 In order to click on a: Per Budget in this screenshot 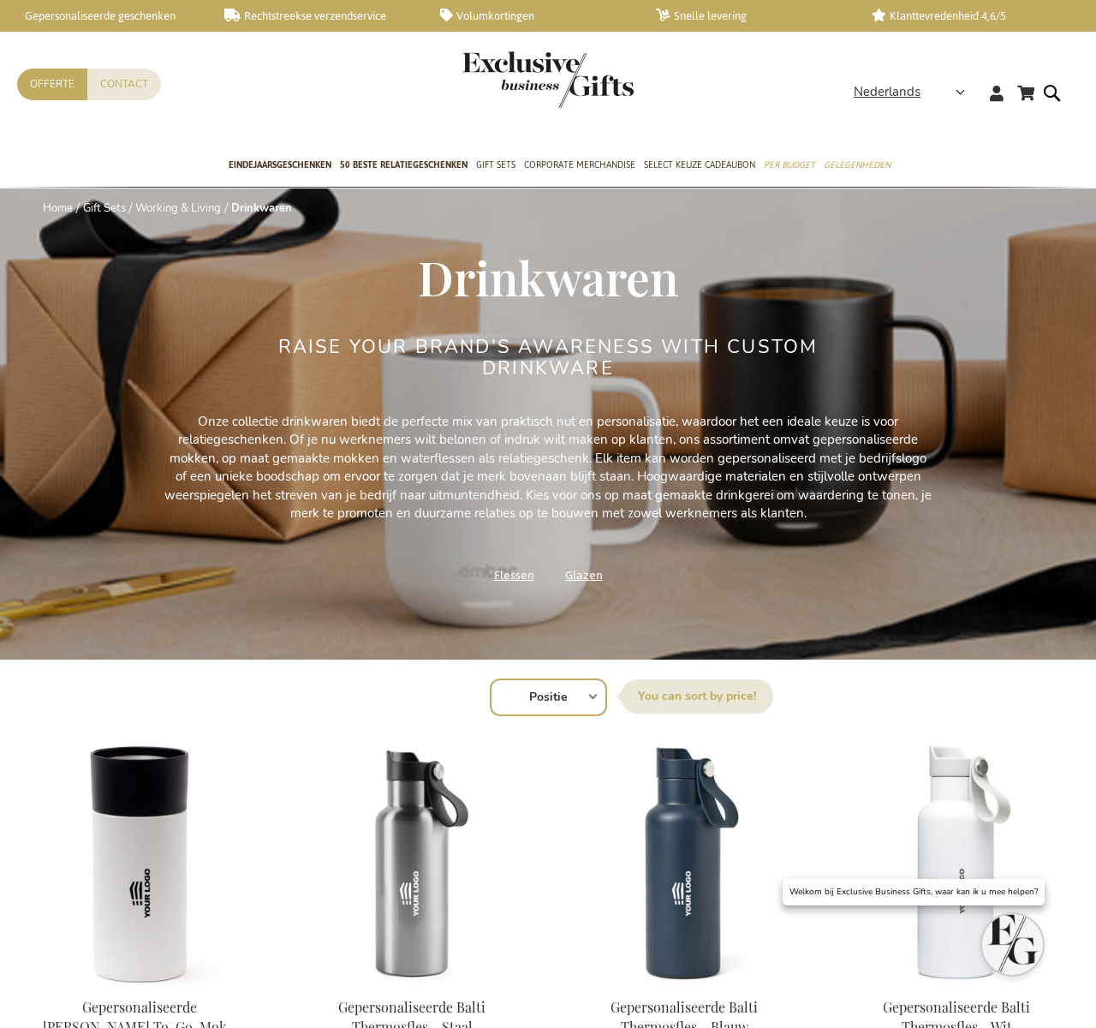, I will do `click(790, 166)`.